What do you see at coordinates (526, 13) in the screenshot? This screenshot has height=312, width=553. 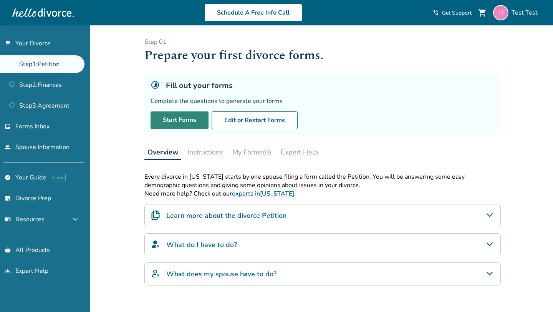 I see `span: Test Test` at bounding box center [526, 13].